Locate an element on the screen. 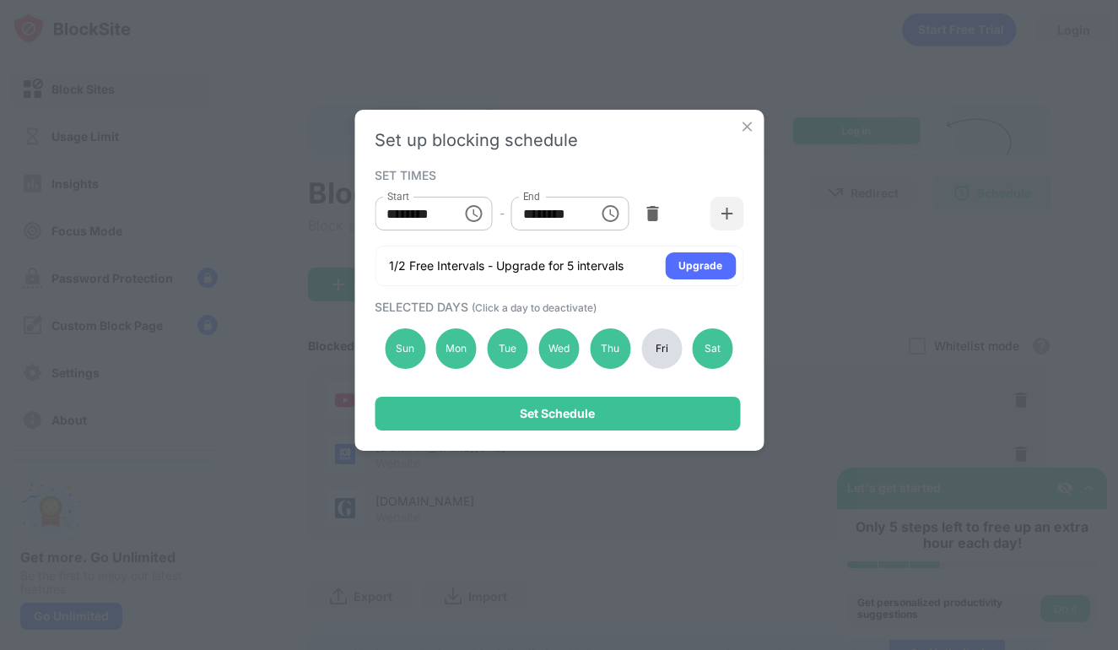  span: (Click a day to deactivate) is located at coordinates (534, 307).